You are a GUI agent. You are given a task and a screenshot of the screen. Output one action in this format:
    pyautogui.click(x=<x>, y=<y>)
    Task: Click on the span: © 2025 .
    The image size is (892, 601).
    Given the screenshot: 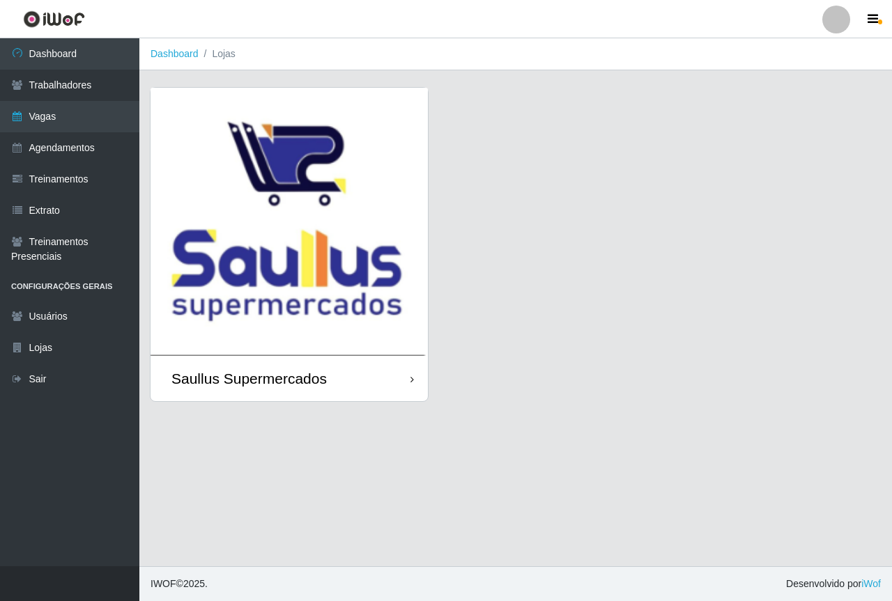 What is the action you would take?
    pyautogui.click(x=179, y=584)
    